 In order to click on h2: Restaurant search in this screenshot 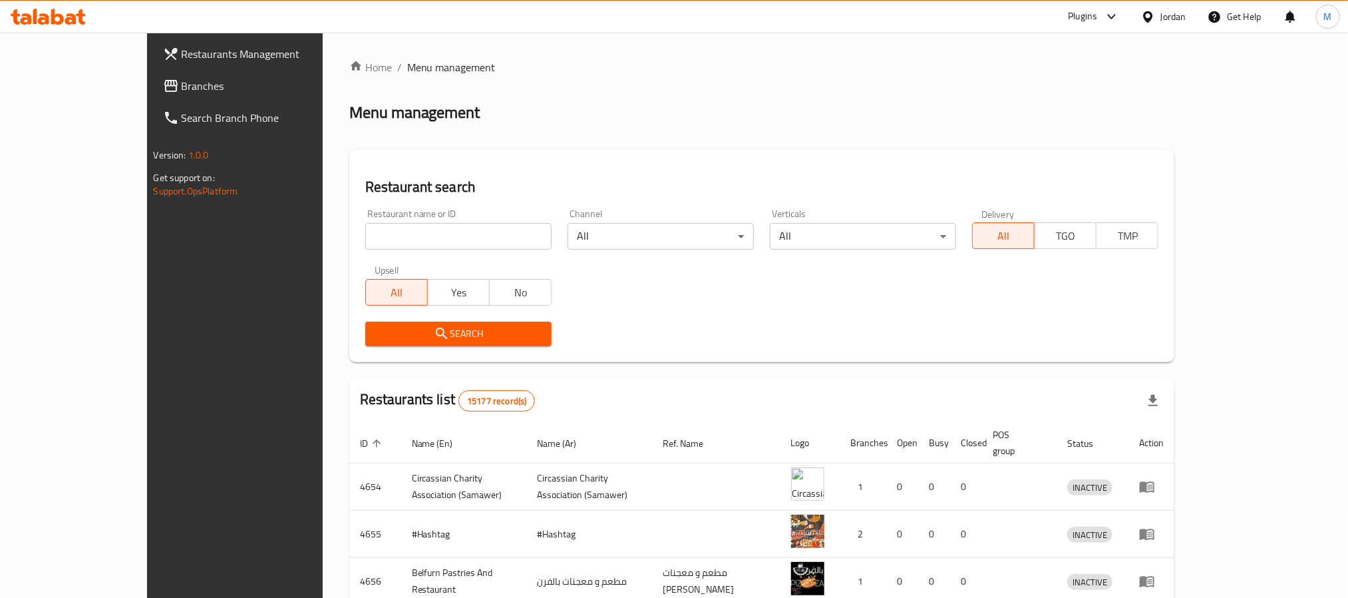, I will do `click(762, 187)`.